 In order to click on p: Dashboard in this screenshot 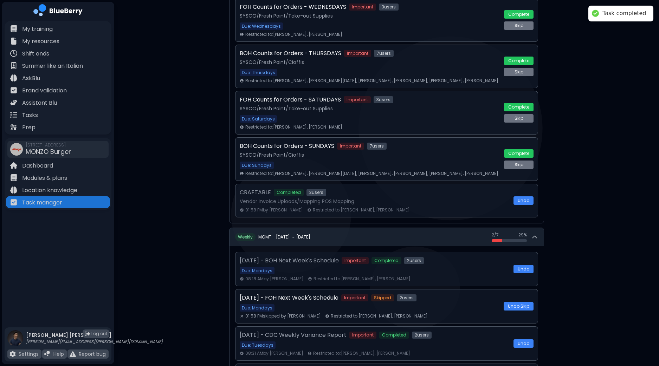, I will do `click(38, 166)`.